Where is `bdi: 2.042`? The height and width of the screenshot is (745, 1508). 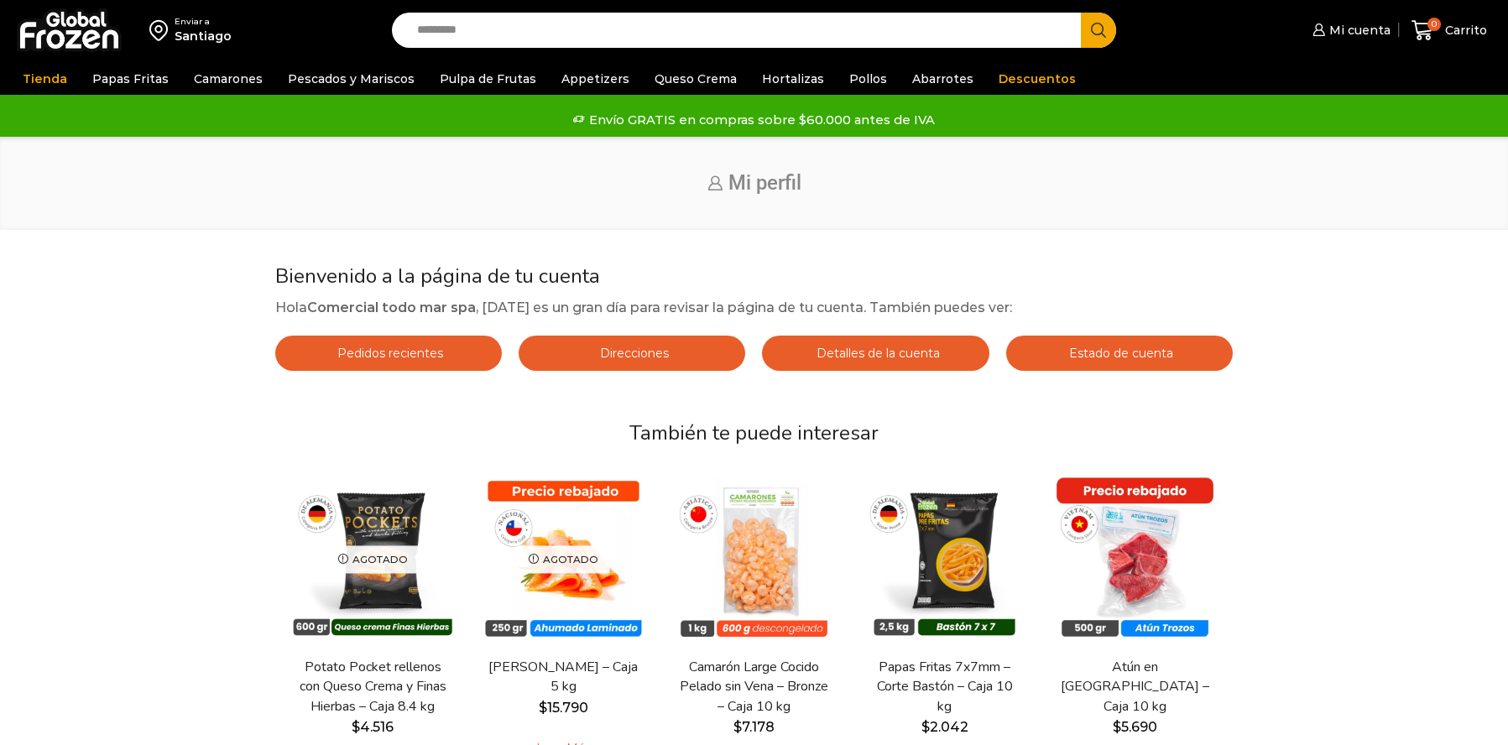 bdi: 2.042 is located at coordinates (945, 727).